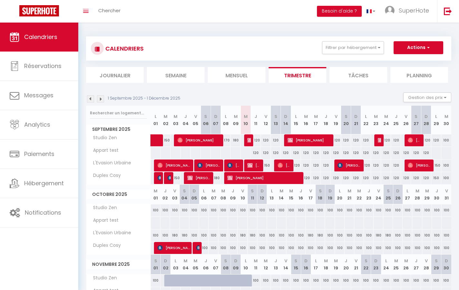 This screenshot has height=290, width=459. I want to click on th: 28, so click(417, 194).